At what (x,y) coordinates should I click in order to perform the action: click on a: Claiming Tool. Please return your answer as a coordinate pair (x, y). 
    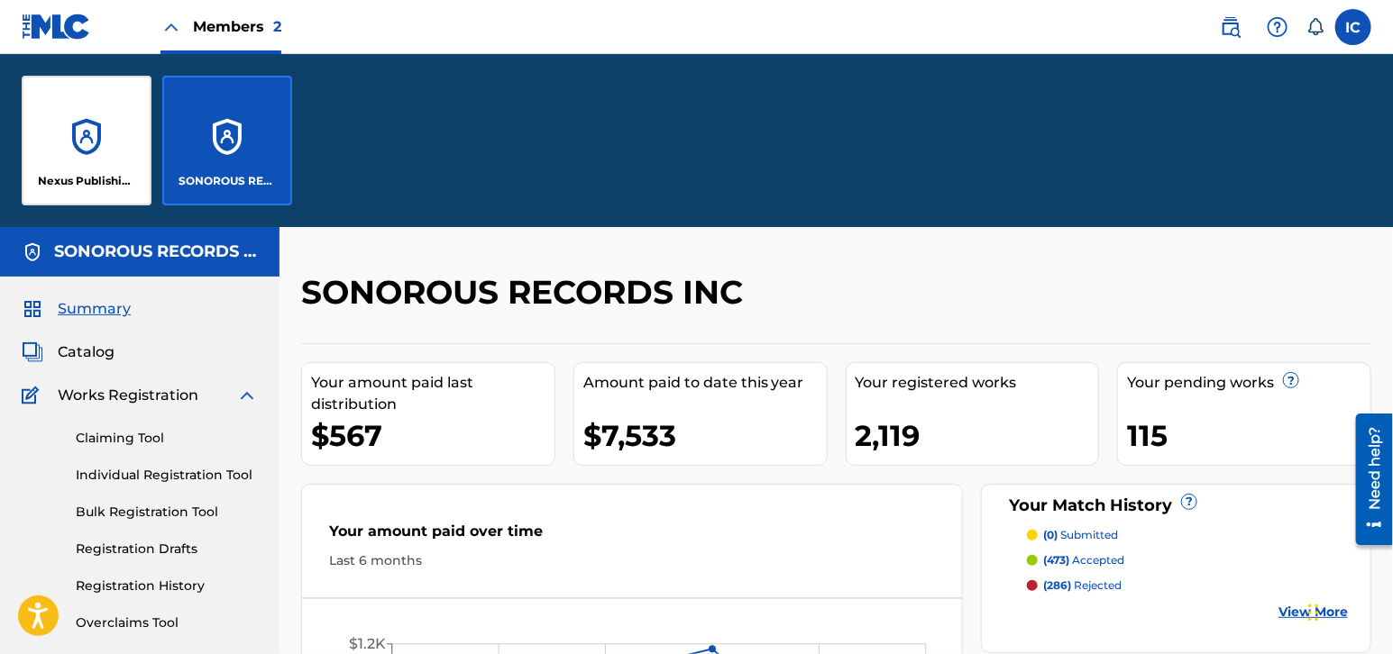
    Looking at the image, I should click on (167, 438).